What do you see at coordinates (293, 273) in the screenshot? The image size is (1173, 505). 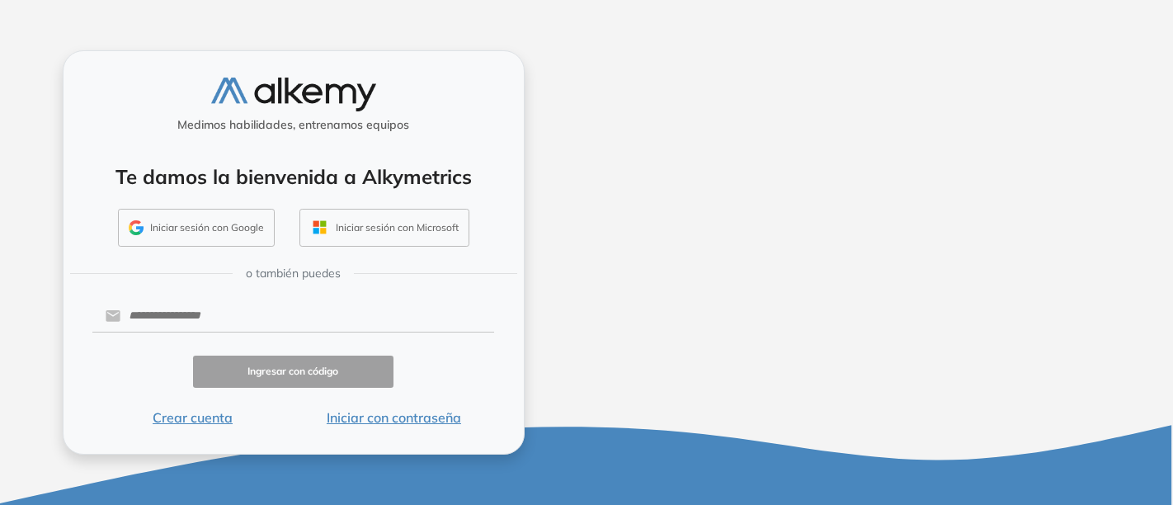 I see `span: o también puedes` at bounding box center [293, 273].